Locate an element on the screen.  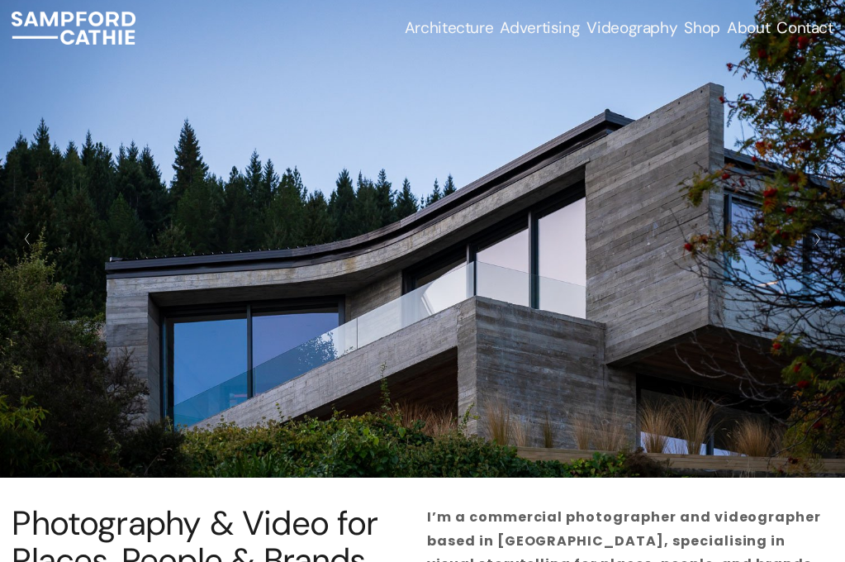
span: Advertising is located at coordinates (539, 28).